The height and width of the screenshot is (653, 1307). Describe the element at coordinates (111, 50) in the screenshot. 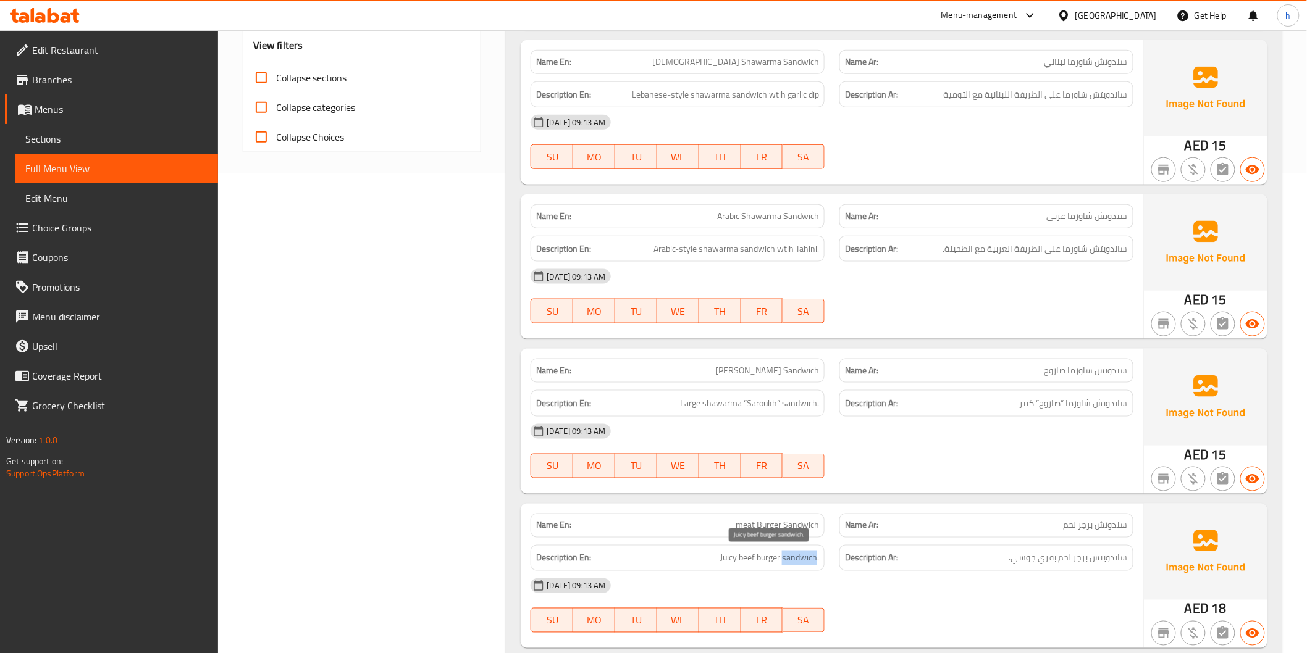

I see `a: Edit Restaurant` at that location.